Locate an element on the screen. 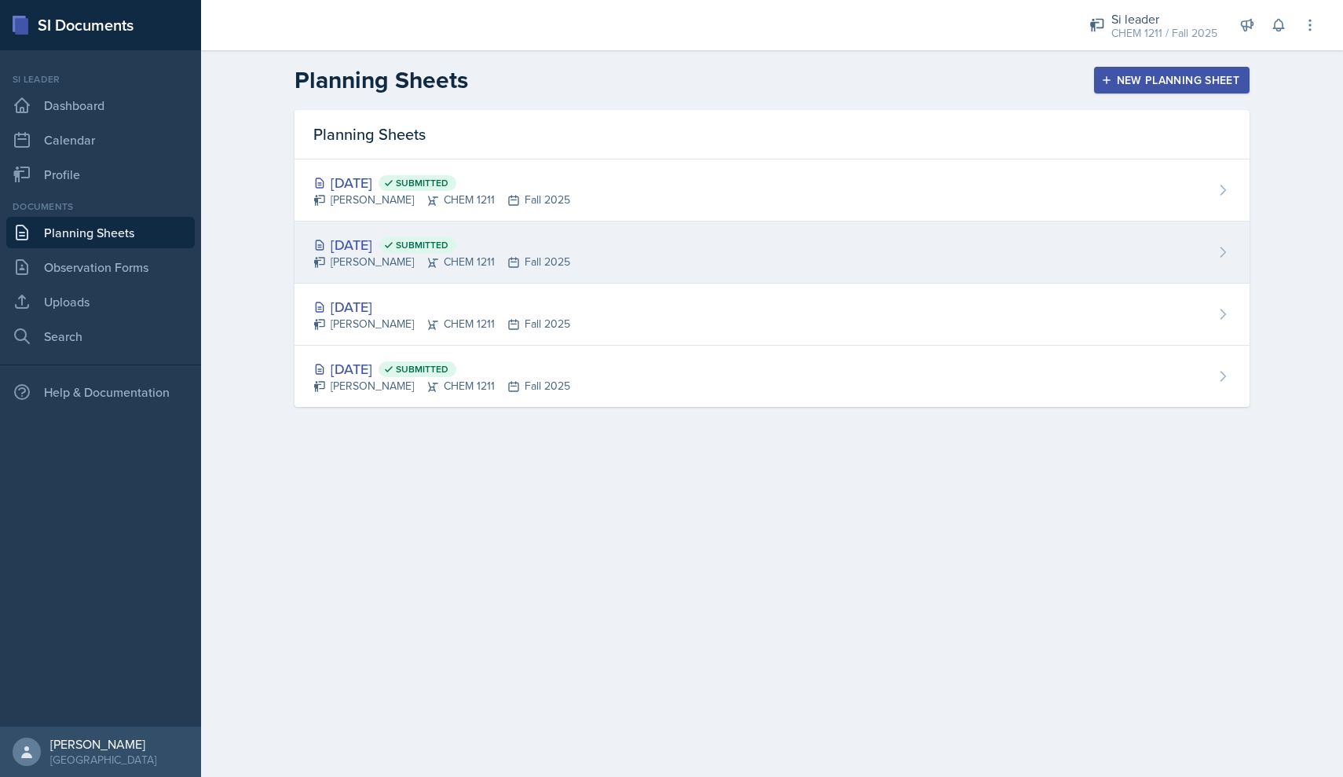  div: Planning Sheets is located at coordinates (772, 134).